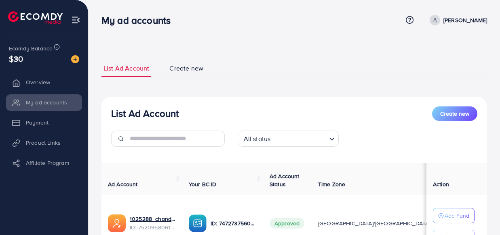 This screenshot has width=500, height=235. Describe the element at coordinates (284, 181) in the screenshot. I see `span: Ad Account Status` at that location.